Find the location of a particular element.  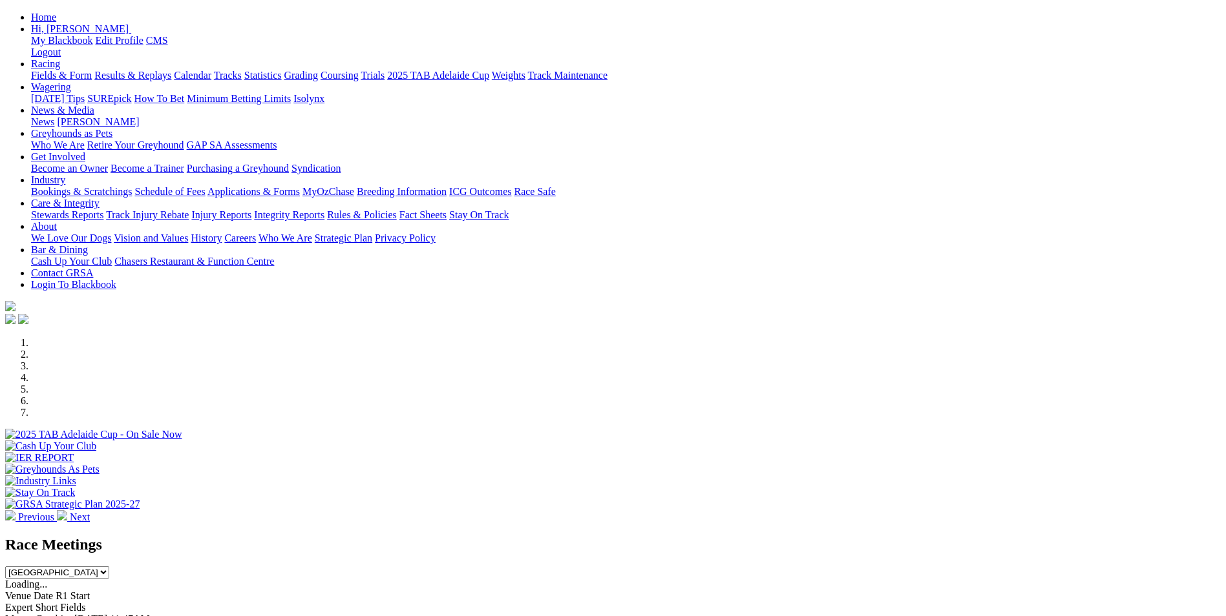

div: Industry is located at coordinates (625, 192).